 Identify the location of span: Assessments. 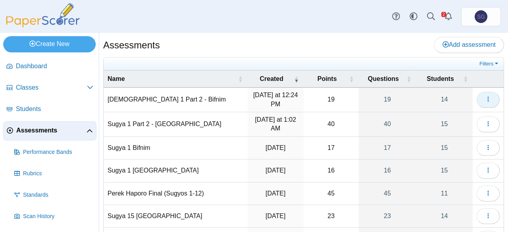
(51, 130).